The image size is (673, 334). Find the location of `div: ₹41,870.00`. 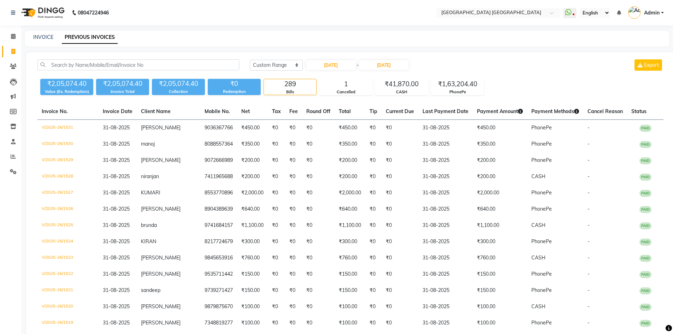

div: ₹41,870.00 is located at coordinates (402, 84).